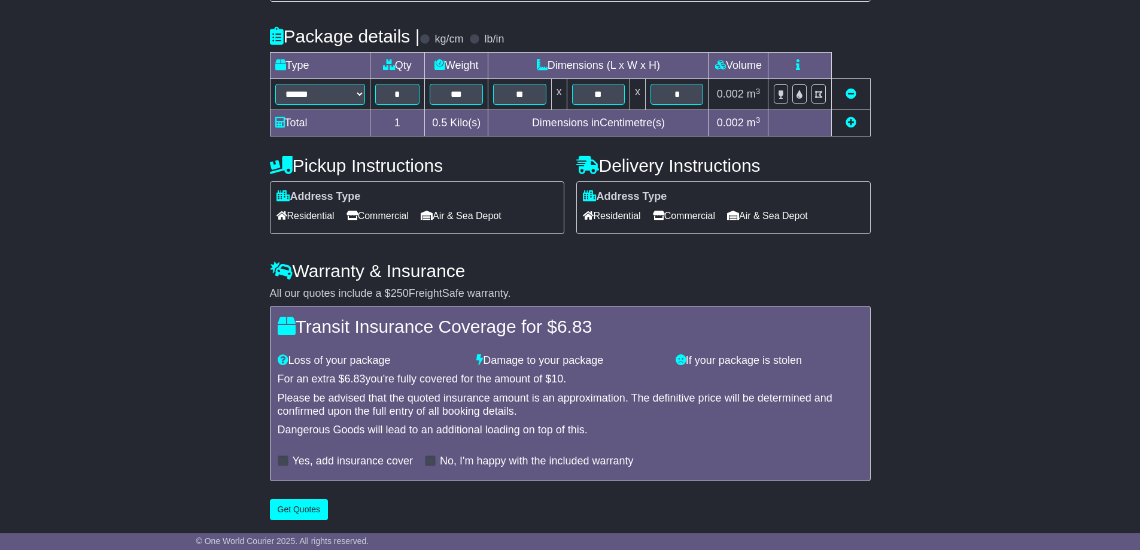  What do you see at coordinates (299, 509) in the screenshot?
I see `button: Get Quotes` at bounding box center [299, 509].